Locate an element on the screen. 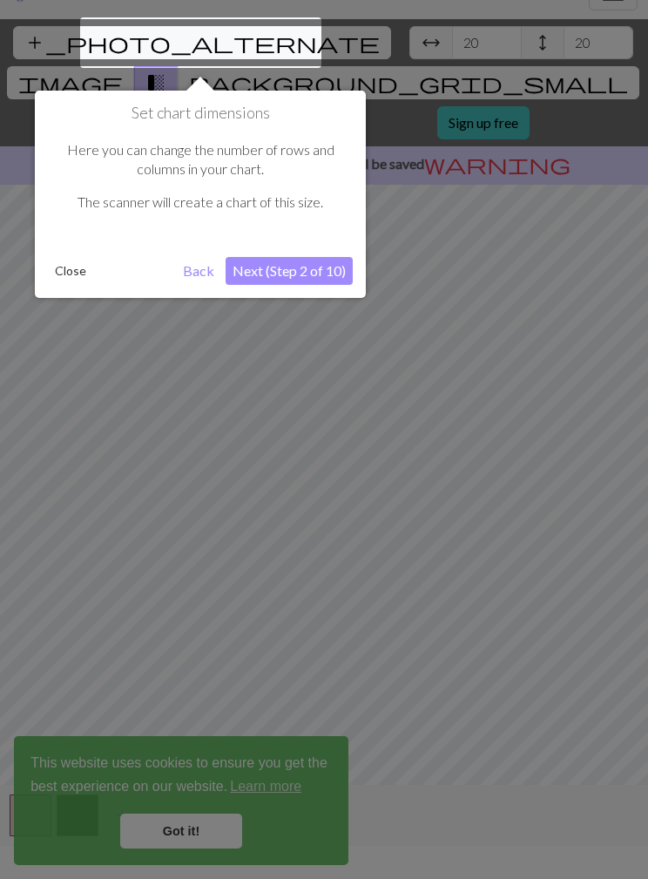  h1: Set chart dimensions is located at coordinates (200, 113).